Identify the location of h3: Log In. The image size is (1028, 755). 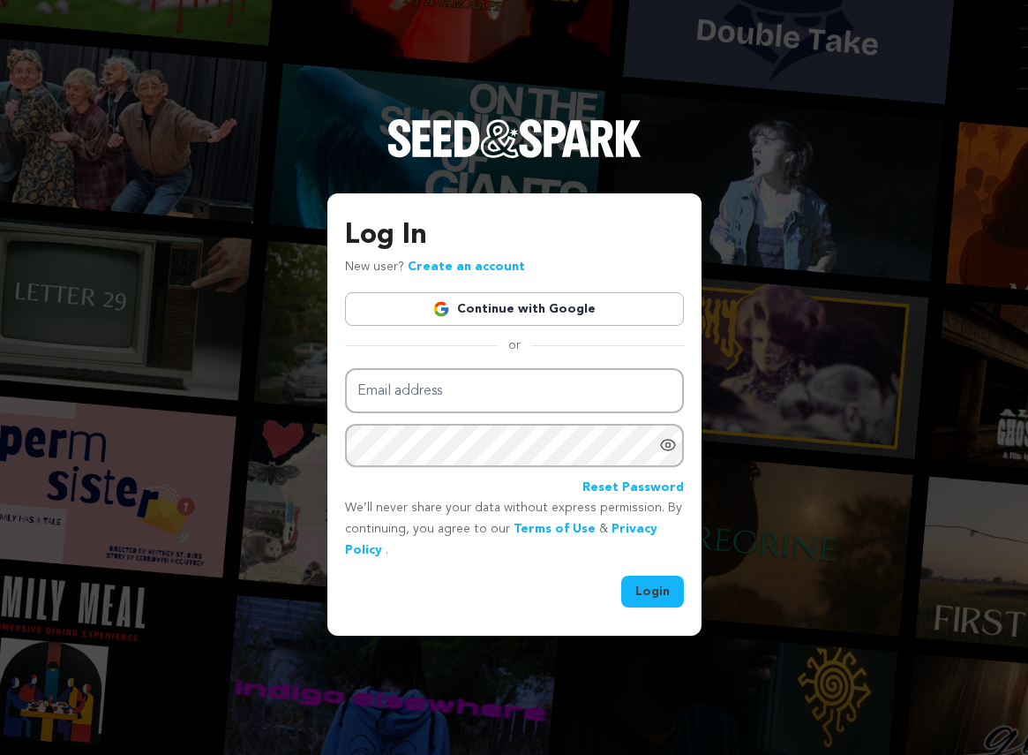
(515, 236).